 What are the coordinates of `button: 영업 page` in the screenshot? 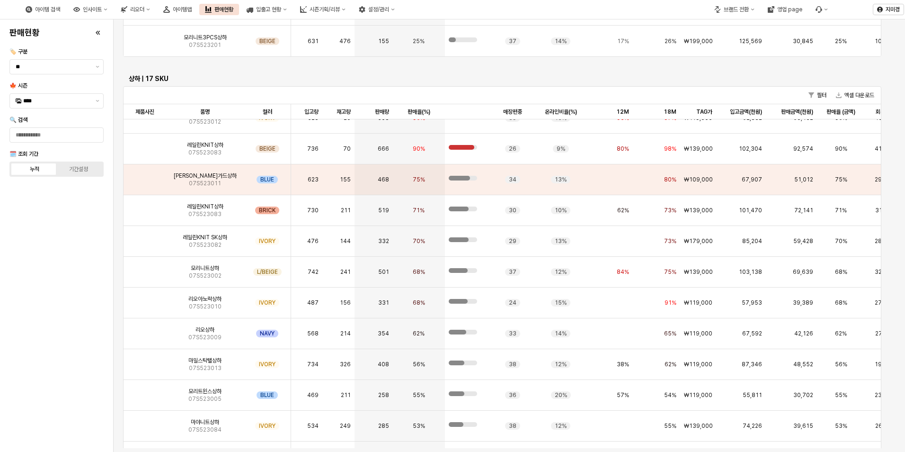 It's located at (785, 9).